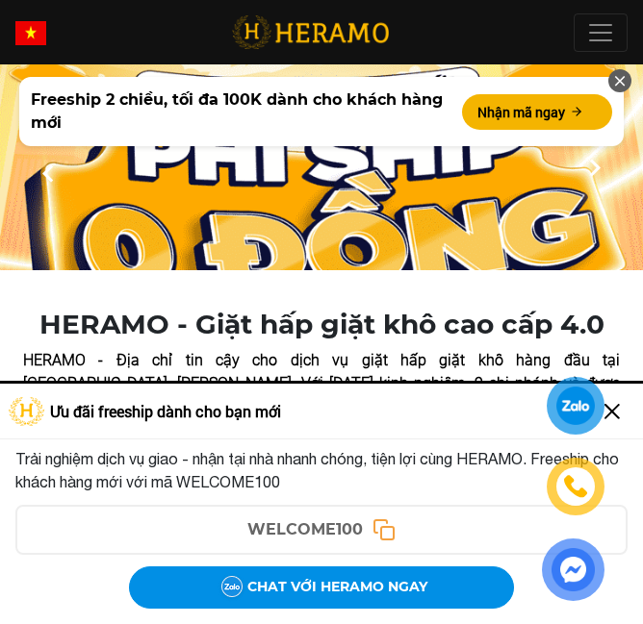  What do you see at coordinates (321, 588) in the screenshot?
I see `button: Chat với Heramo ngay` at bounding box center [321, 588].